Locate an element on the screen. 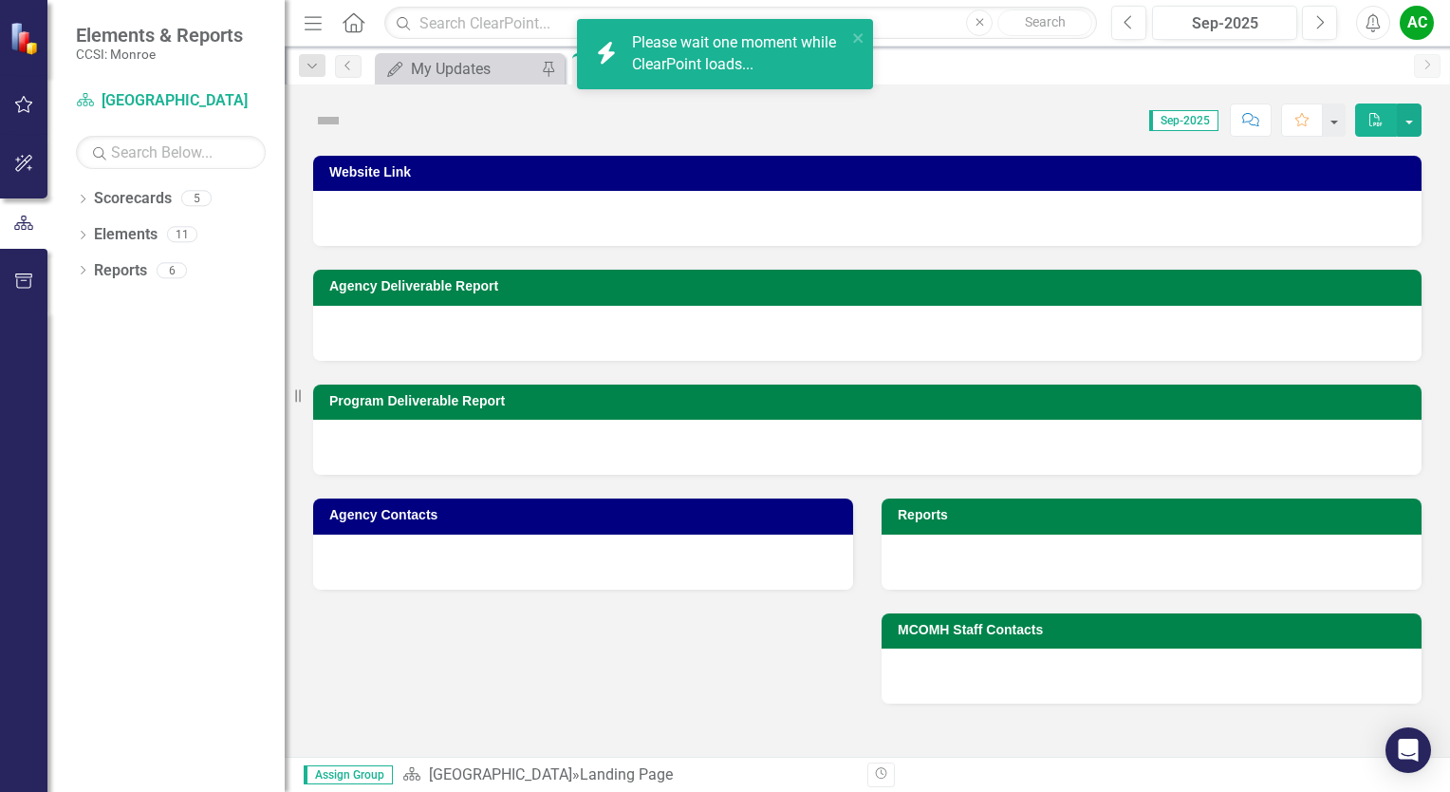 This screenshot has height=792, width=1450. h3: Reports is located at coordinates (1155, 514).